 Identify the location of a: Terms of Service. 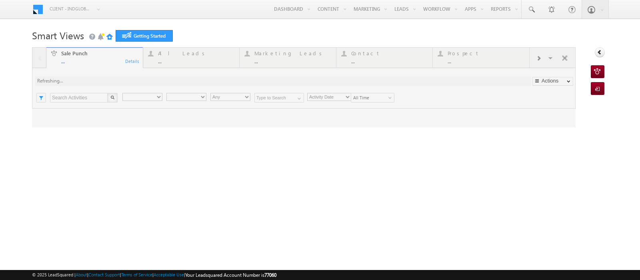
(137, 274).